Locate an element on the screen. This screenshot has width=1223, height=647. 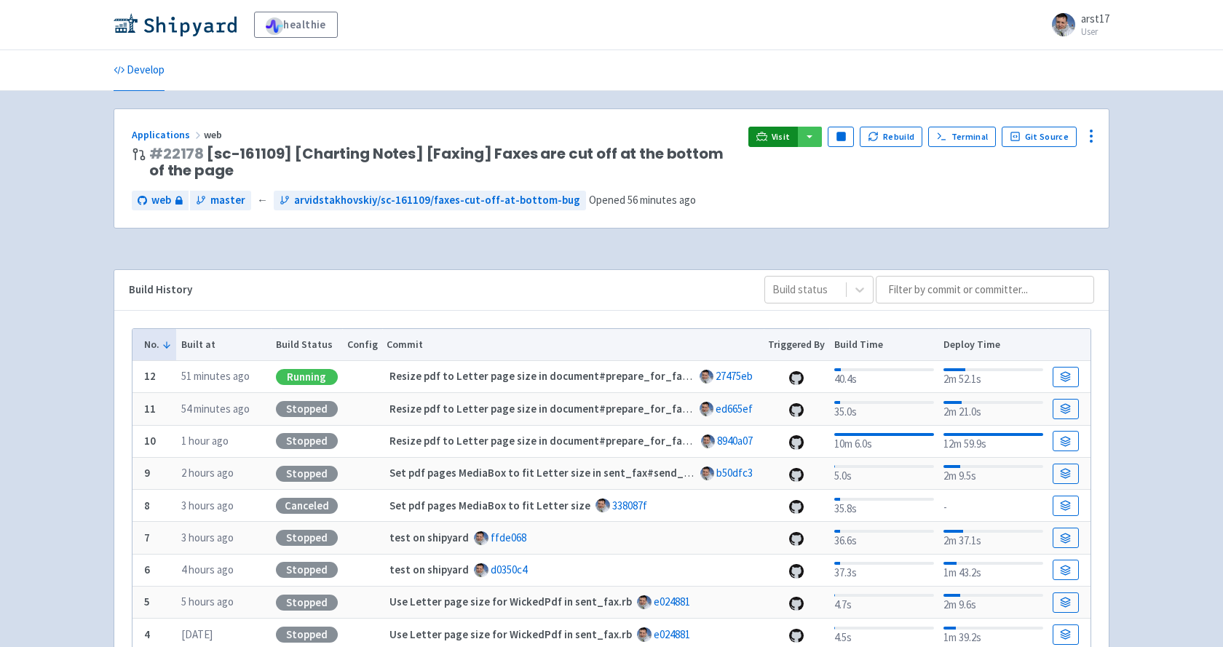
a: 338087f is located at coordinates (630, 505).